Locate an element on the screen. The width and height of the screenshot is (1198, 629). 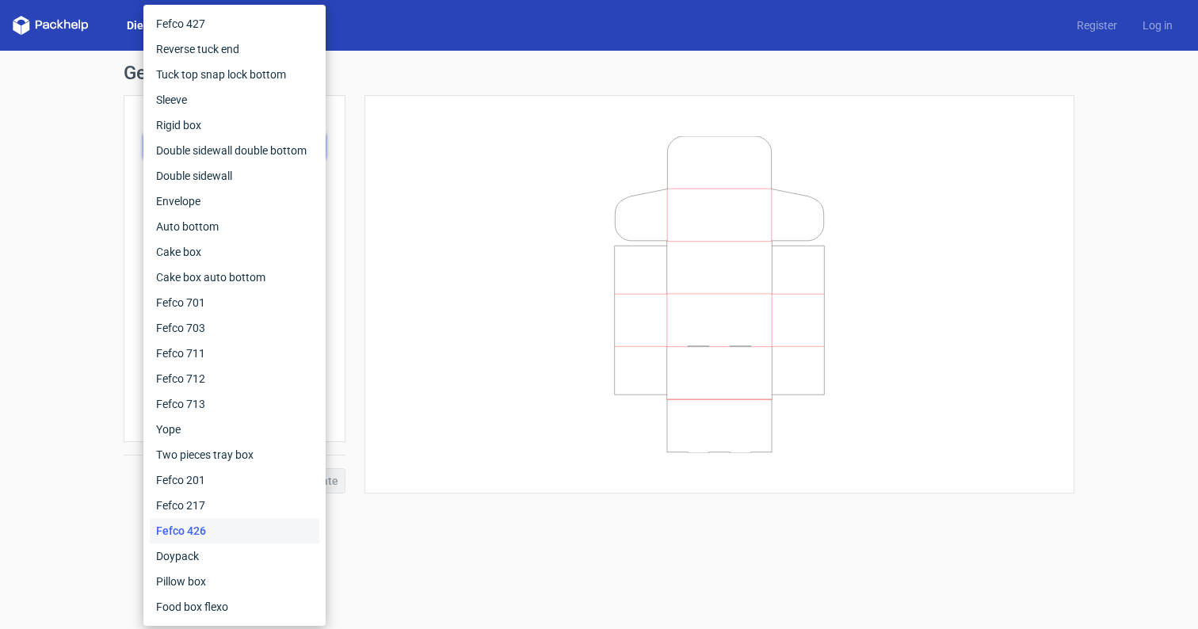
div: Sleeve is located at coordinates (235, 100).